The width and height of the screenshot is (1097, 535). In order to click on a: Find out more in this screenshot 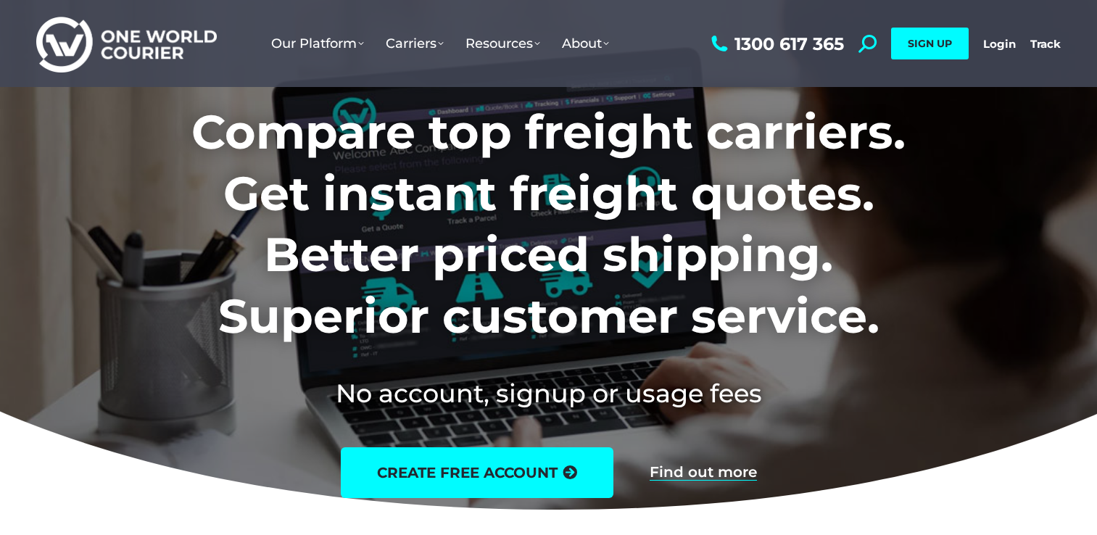, I will do `click(703, 473)`.